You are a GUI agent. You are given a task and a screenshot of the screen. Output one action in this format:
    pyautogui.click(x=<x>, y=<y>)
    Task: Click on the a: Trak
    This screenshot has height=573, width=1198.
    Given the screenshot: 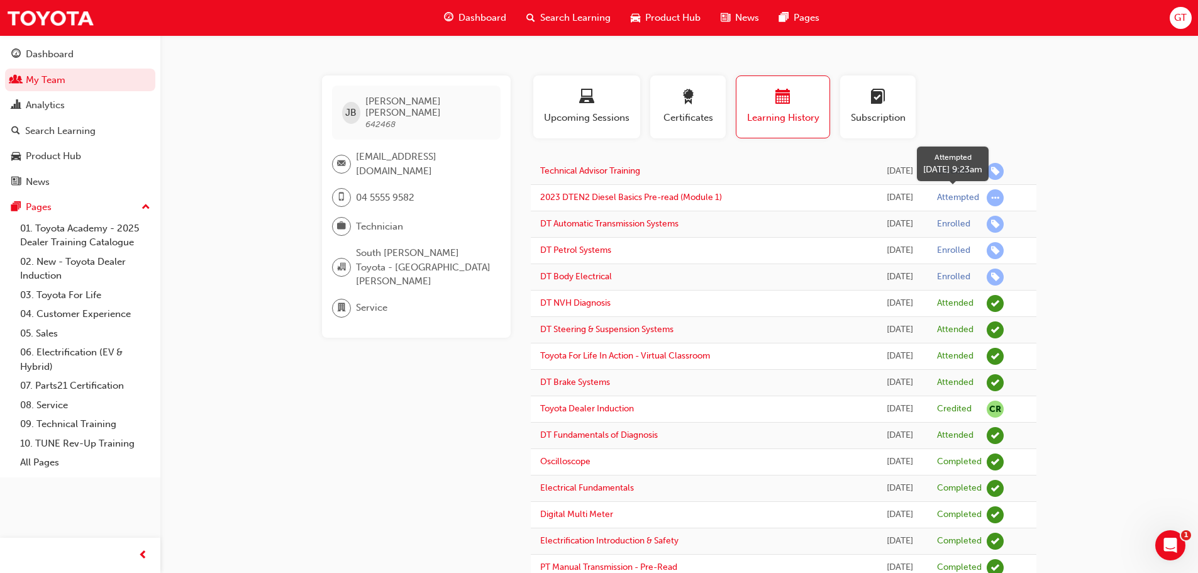 What is the action you would take?
    pyautogui.click(x=50, y=18)
    